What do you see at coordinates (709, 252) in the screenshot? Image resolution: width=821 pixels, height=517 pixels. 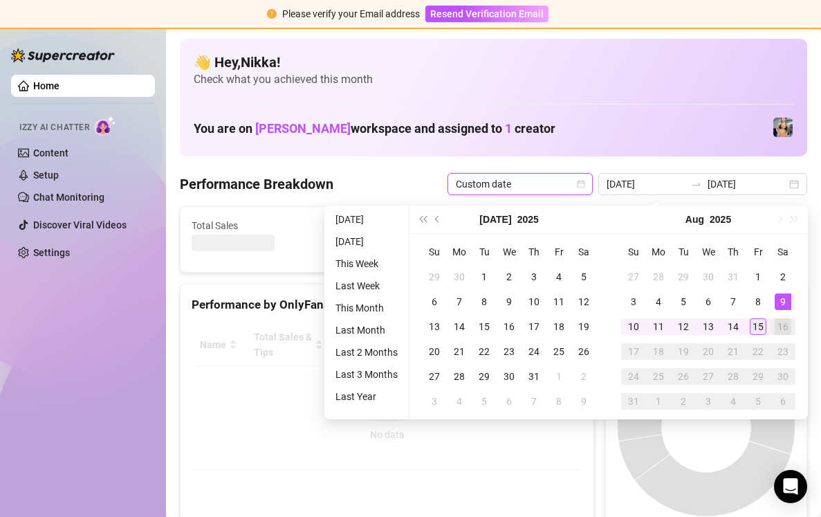 I see `th: We` at bounding box center [709, 252].